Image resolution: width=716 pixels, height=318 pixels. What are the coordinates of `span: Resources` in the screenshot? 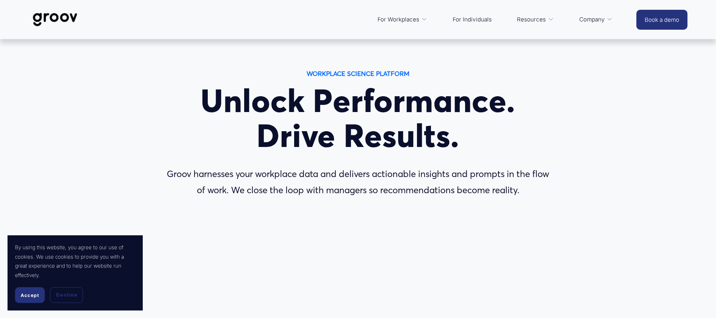 It's located at (531, 20).